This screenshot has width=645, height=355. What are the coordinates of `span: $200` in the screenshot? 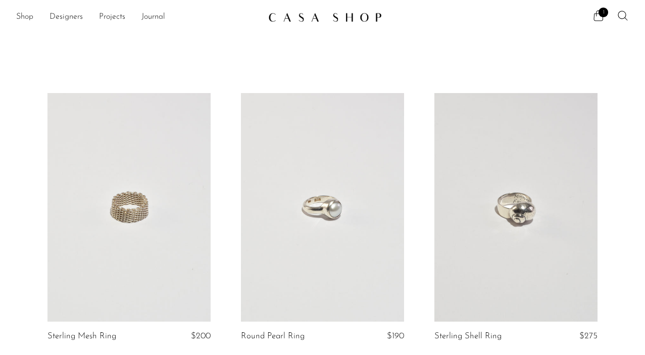 It's located at (201, 335).